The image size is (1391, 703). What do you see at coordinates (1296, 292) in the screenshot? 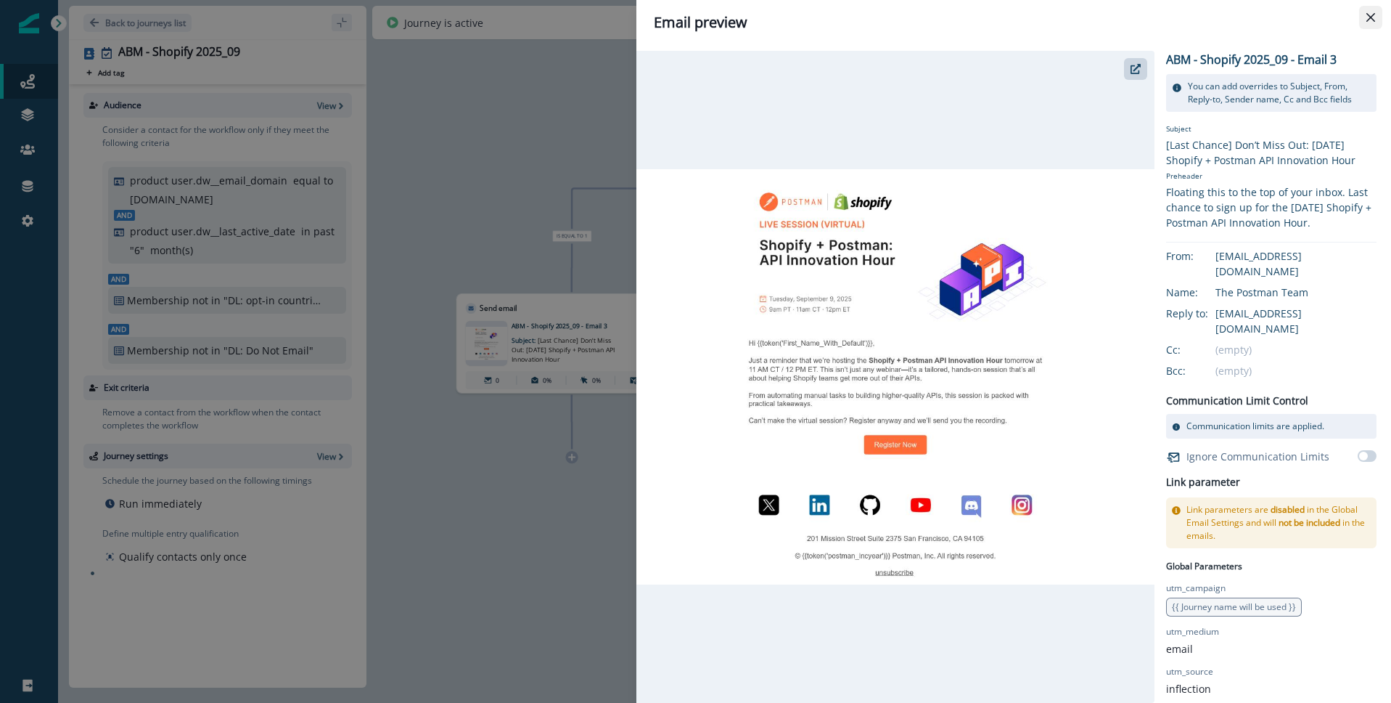
I see `div: The Postman Team` at bounding box center [1296, 292].